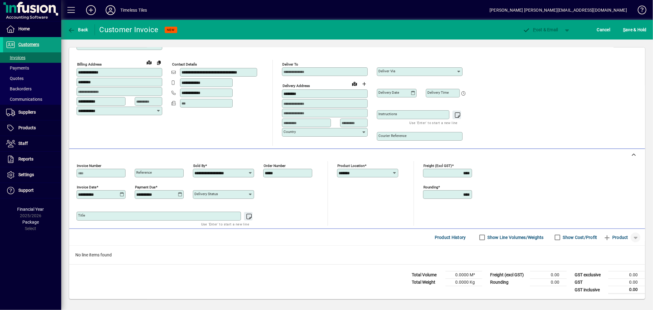  I want to click on mat-label: Instructions, so click(387, 114).